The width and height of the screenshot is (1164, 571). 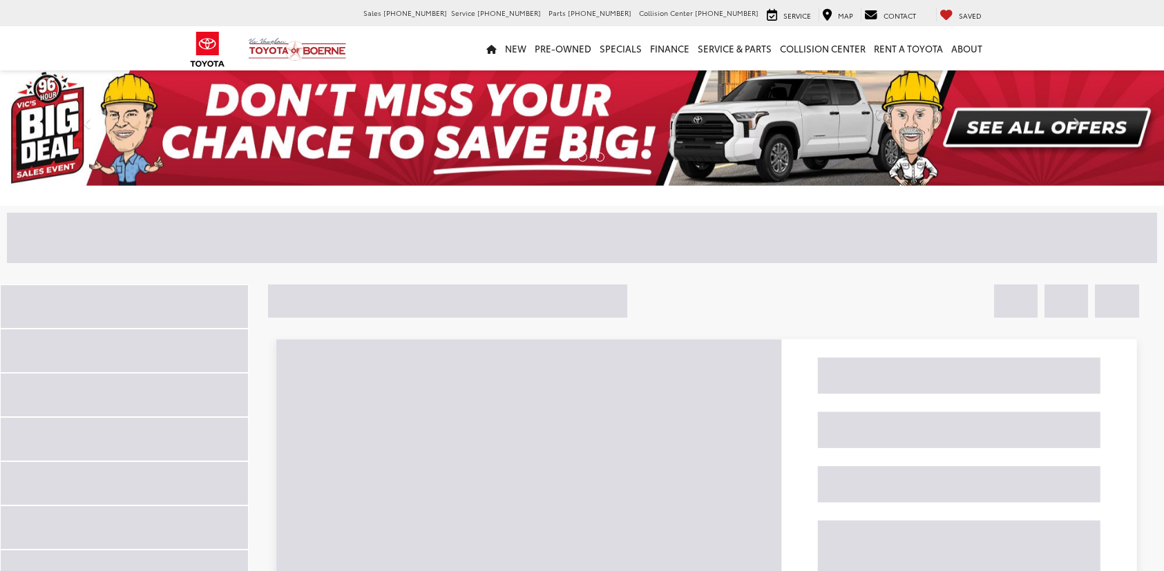 I want to click on a: My Saved Vehicles, so click(x=960, y=15).